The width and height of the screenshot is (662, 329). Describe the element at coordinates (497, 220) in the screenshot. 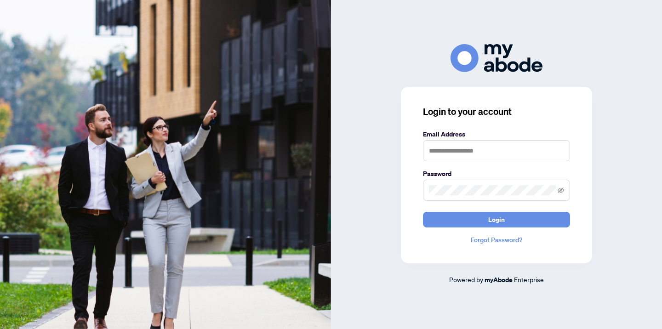

I see `button: Login` at that location.